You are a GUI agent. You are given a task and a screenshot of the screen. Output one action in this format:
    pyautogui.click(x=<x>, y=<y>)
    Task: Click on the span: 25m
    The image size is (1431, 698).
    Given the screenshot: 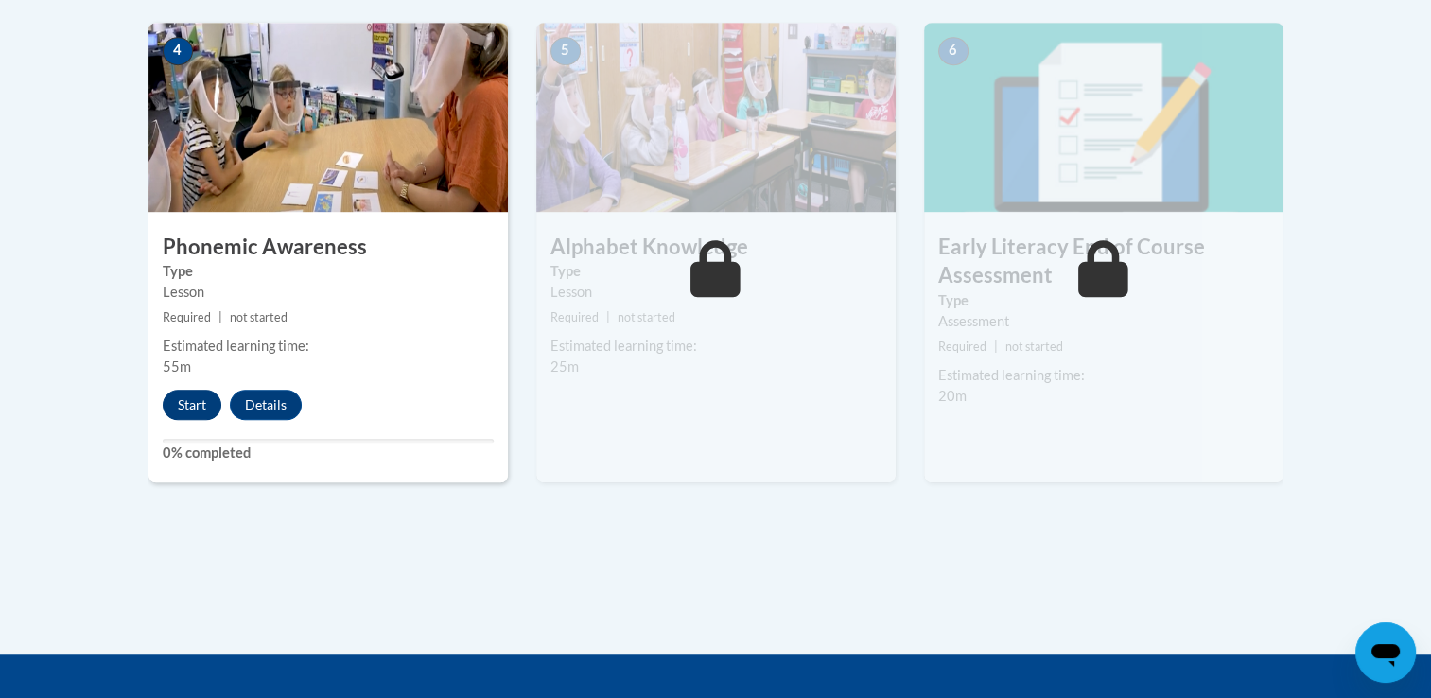 What is the action you would take?
    pyautogui.click(x=565, y=366)
    